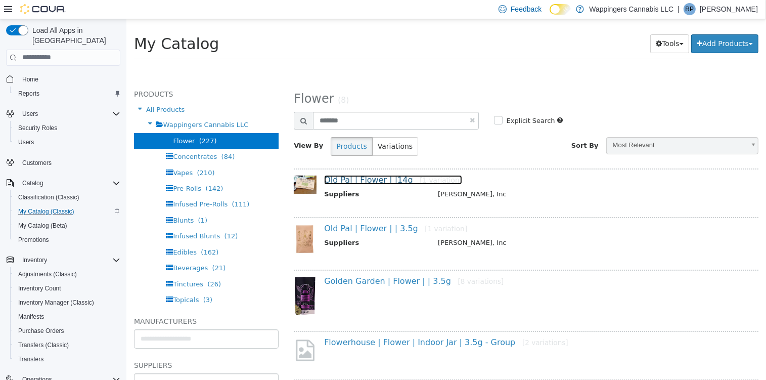  Describe the element at coordinates (93, 248) in the screenshot. I see `span: (21)` at that location.